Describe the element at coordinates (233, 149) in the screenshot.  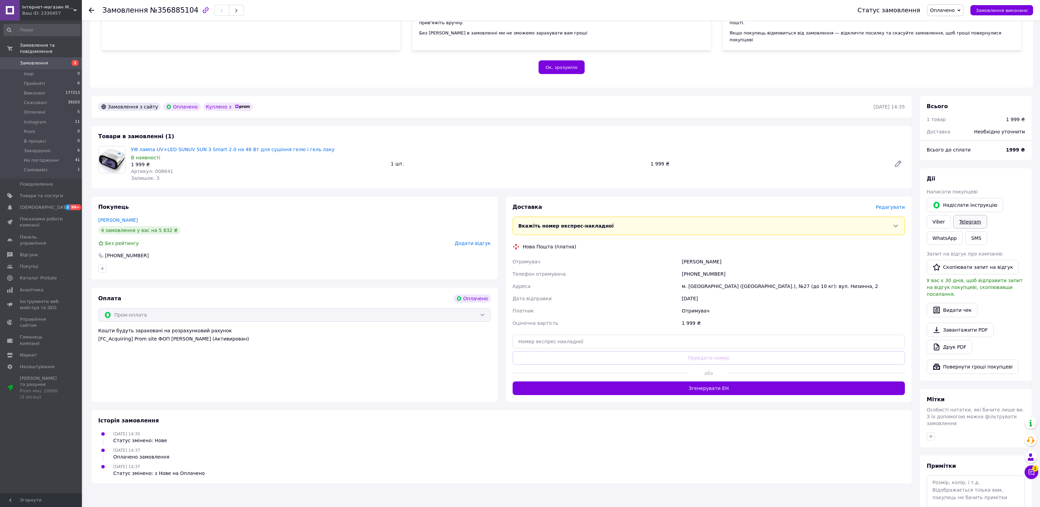
I see `a: УФ лампа UV+LED SUNUV SUN 3 Smart 2.0 на 48 Вт для сушіння гелю і гель лаку` at that location.